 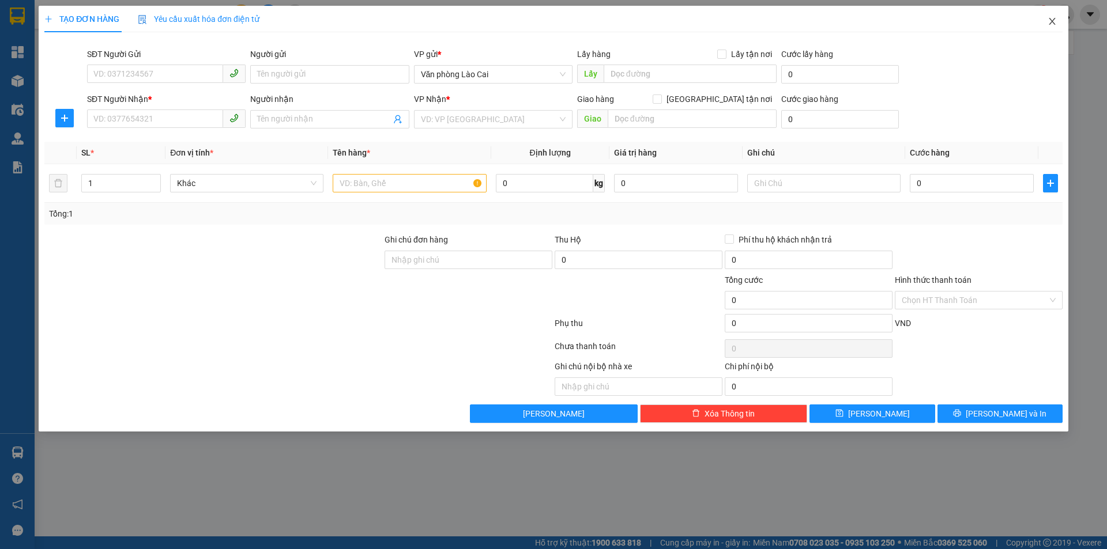 What do you see at coordinates (568, 240) in the screenshot?
I see `span: Thu Hộ` at bounding box center [568, 240].